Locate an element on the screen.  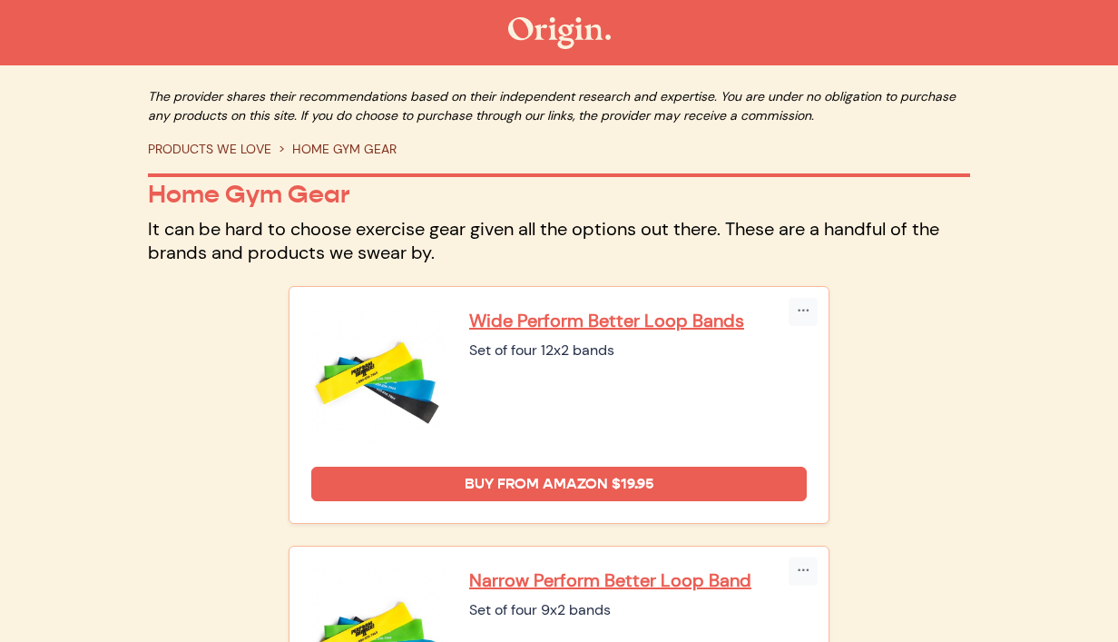
img: Wide Perform Better Loop Bands is located at coordinates (379, 377).